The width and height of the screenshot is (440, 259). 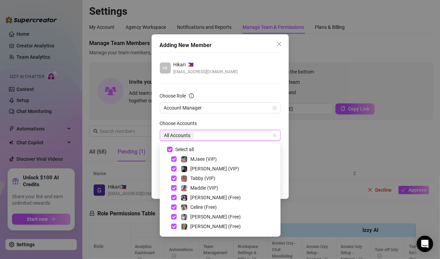 I want to click on label: Choose Accounts, so click(x=181, y=123).